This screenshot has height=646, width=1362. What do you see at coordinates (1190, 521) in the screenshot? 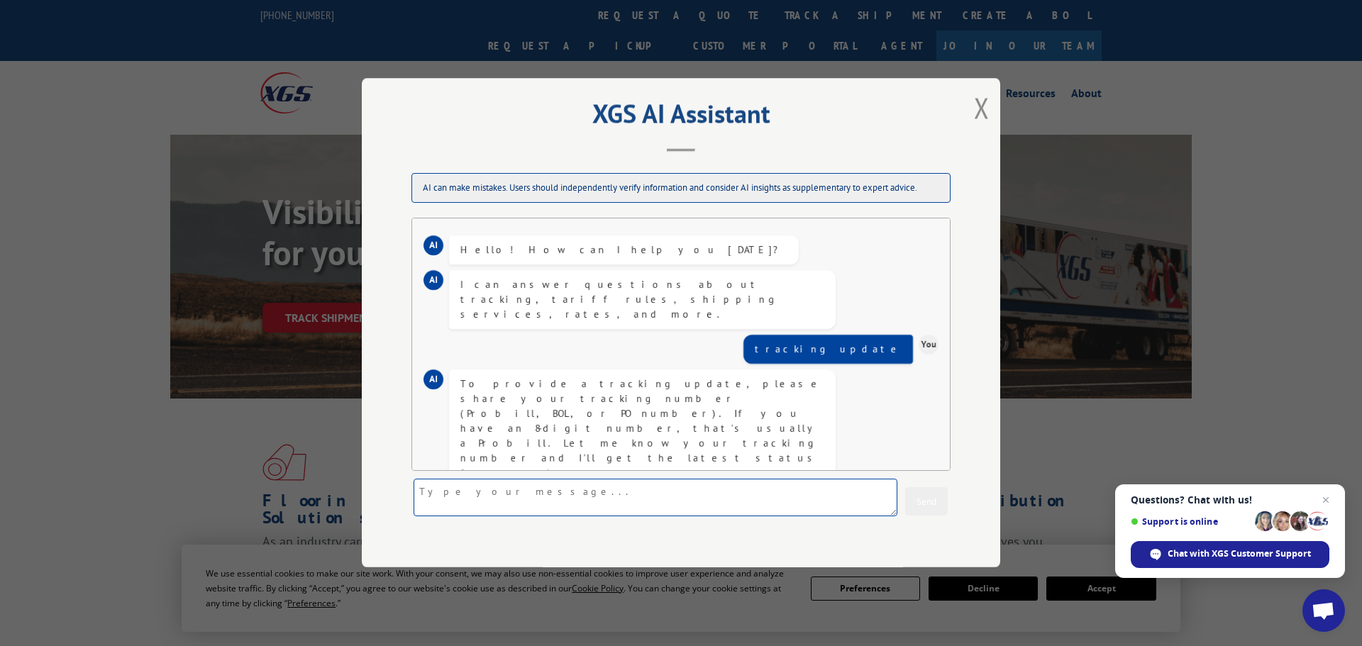
I see `span: Support is online` at bounding box center [1190, 521].